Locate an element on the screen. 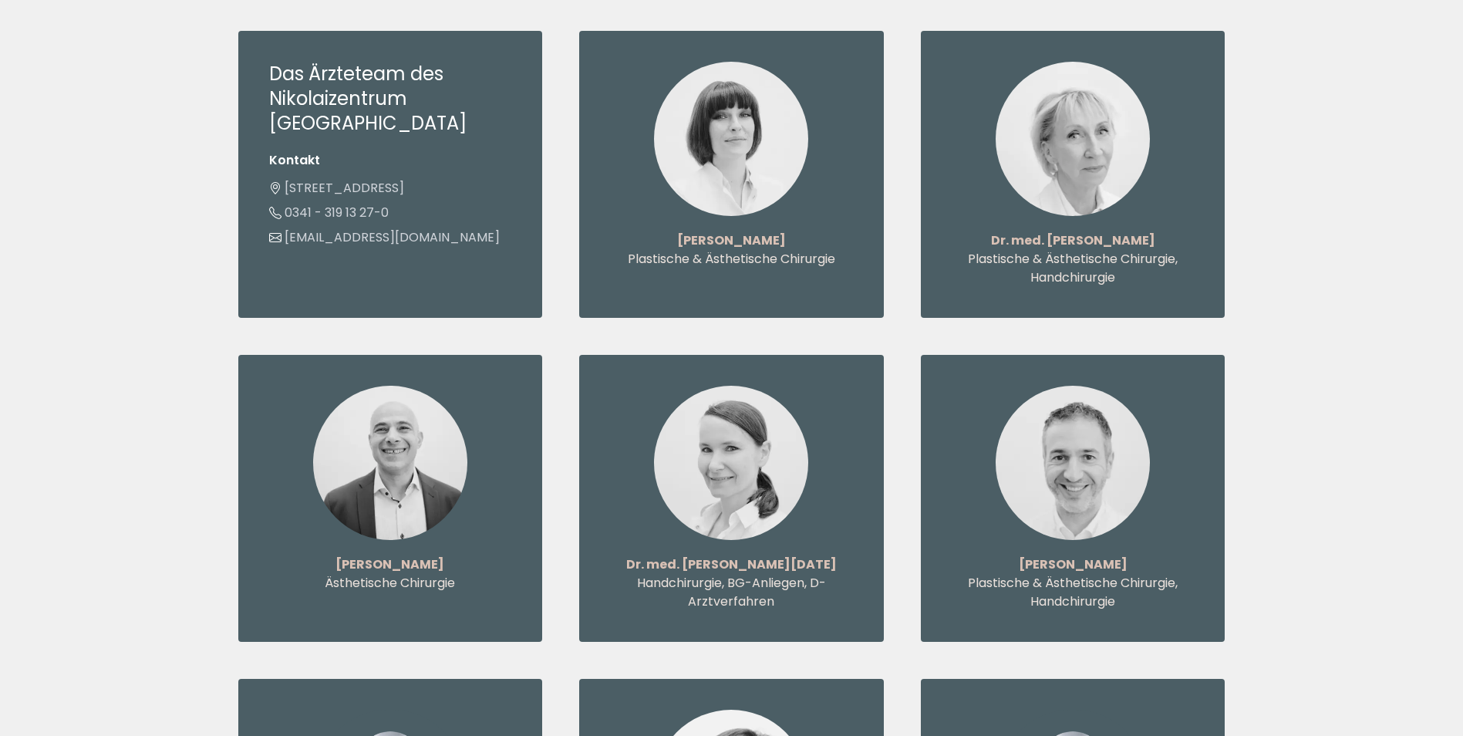  img: Dr. med. Susanne Freitag - Handchirurgie, BG-Anliegen, D-Arztverfahren is located at coordinates (731, 463).